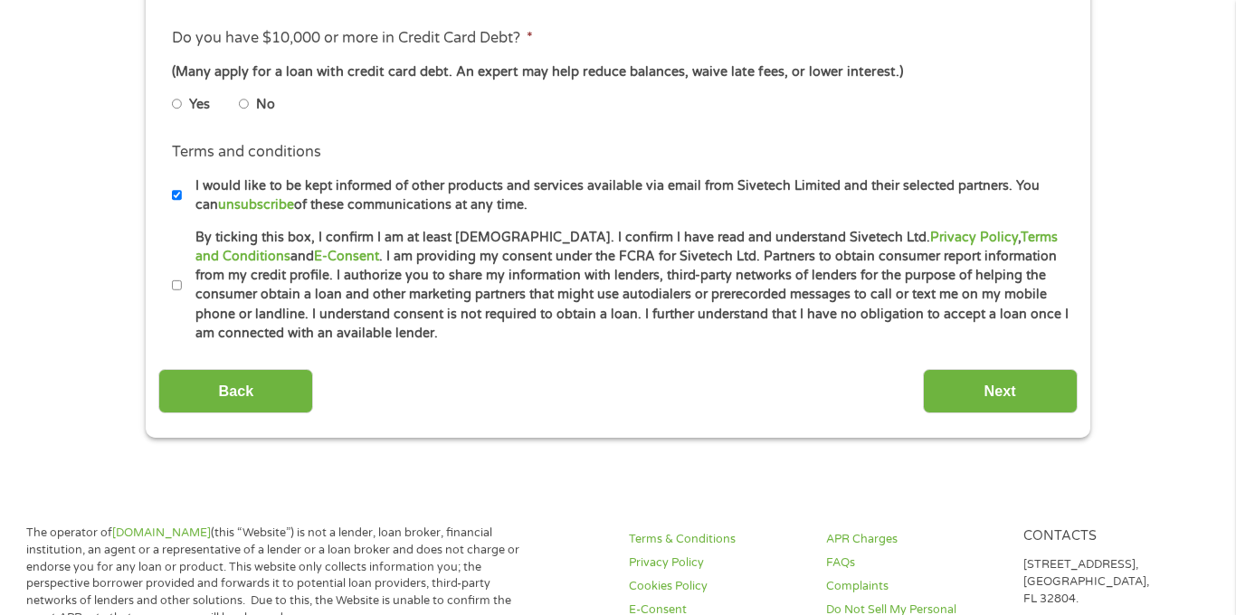 The image size is (1236, 615). What do you see at coordinates (256, 204) in the screenshot?
I see `a: unsubscribe` at bounding box center [256, 204].